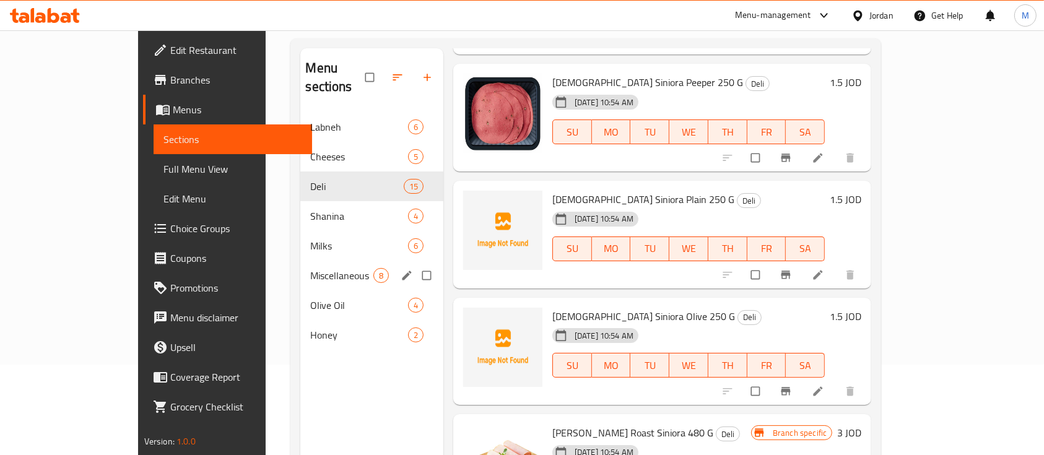 Image resolution: width=1044 pixels, height=455 pixels. Describe the element at coordinates (335, 77) in the screenshot. I see `h2: Menu sections` at that location.